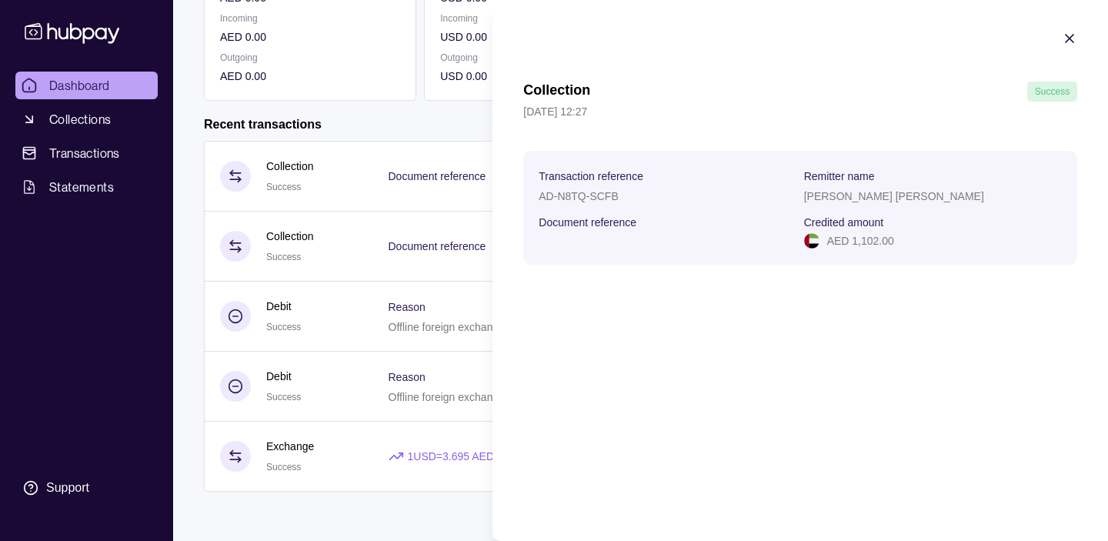 This screenshot has width=1108, height=541. What do you see at coordinates (578, 196) in the screenshot?
I see `p: AD-N8TQ-SCFB` at bounding box center [578, 196].